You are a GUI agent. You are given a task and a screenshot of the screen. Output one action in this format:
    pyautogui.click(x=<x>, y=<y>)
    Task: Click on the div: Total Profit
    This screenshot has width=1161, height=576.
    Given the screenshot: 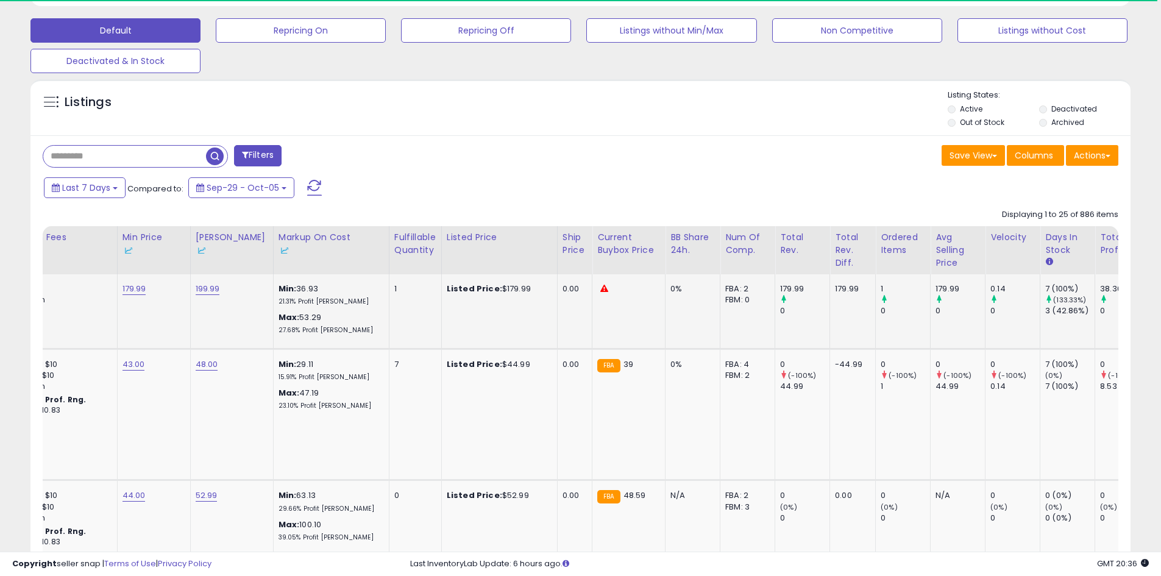 What is the action you would take?
    pyautogui.click(x=1122, y=244)
    